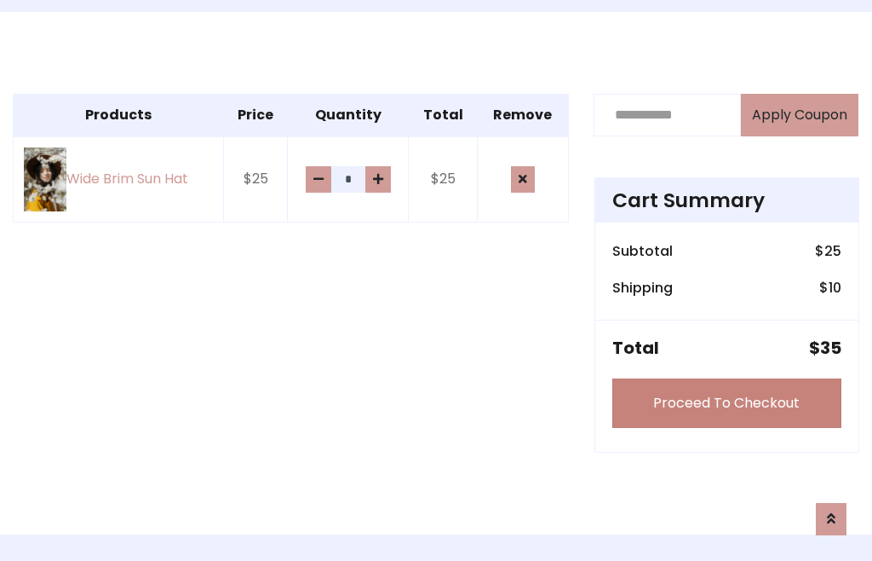 Image resolution: width=872 pixels, height=561 pixels. What do you see at coordinates (833, 250) in the screenshot?
I see `span: 25` at bounding box center [833, 250].